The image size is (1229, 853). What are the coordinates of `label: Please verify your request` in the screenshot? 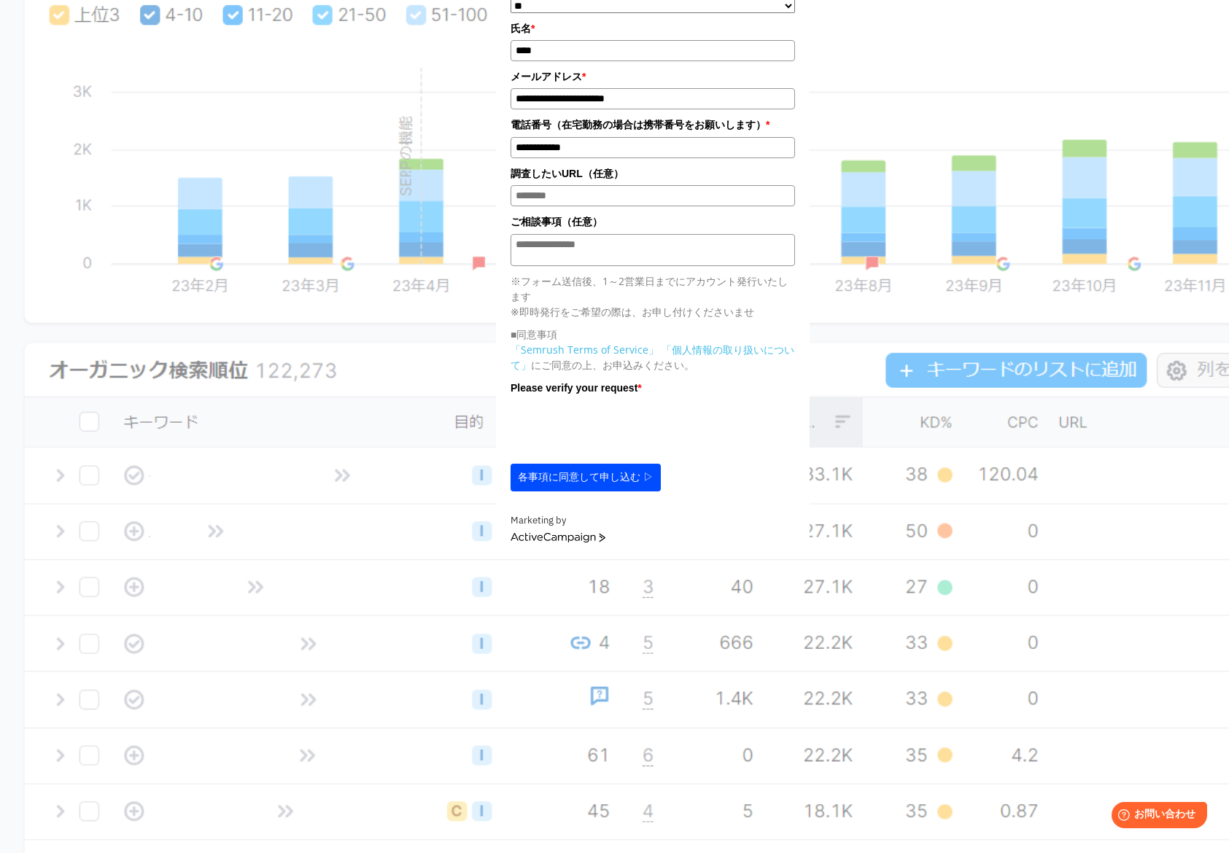 It's located at (653, 388).